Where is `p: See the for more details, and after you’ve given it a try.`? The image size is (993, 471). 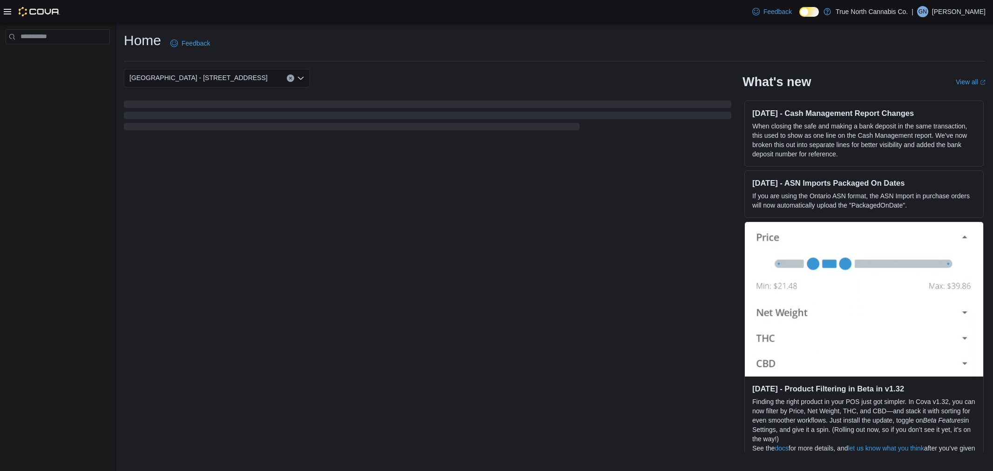 p: See the for more details, and after you’ve given it a try. is located at coordinates (864, 453).